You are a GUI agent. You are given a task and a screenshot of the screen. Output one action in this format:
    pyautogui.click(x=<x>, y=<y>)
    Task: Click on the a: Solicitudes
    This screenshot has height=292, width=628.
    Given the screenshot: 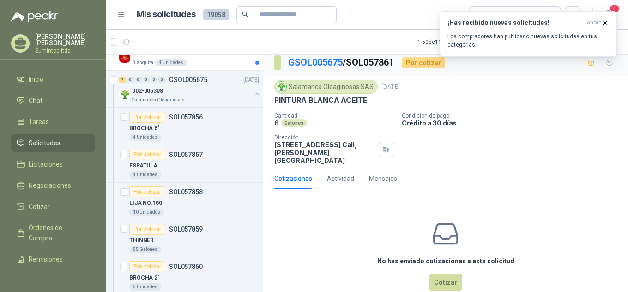 What is the action you would take?
    pyautogui.click(x=53, y=143)
    